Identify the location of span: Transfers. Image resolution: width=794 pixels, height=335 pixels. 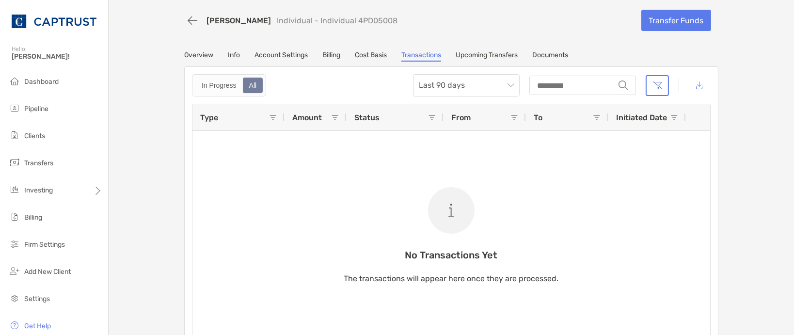
(39, 163).